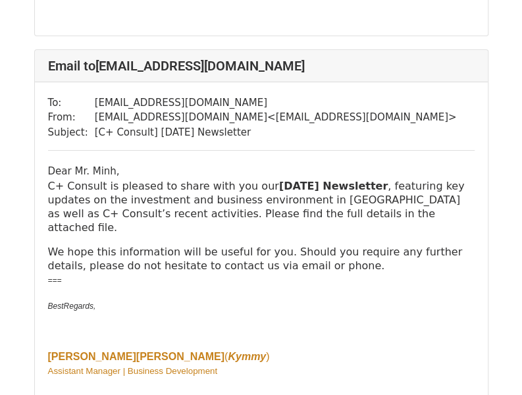  What do you see at coordinates (80, 306) in the screenshot?
I see `span: Regards,` at bounding box center [80, 306].